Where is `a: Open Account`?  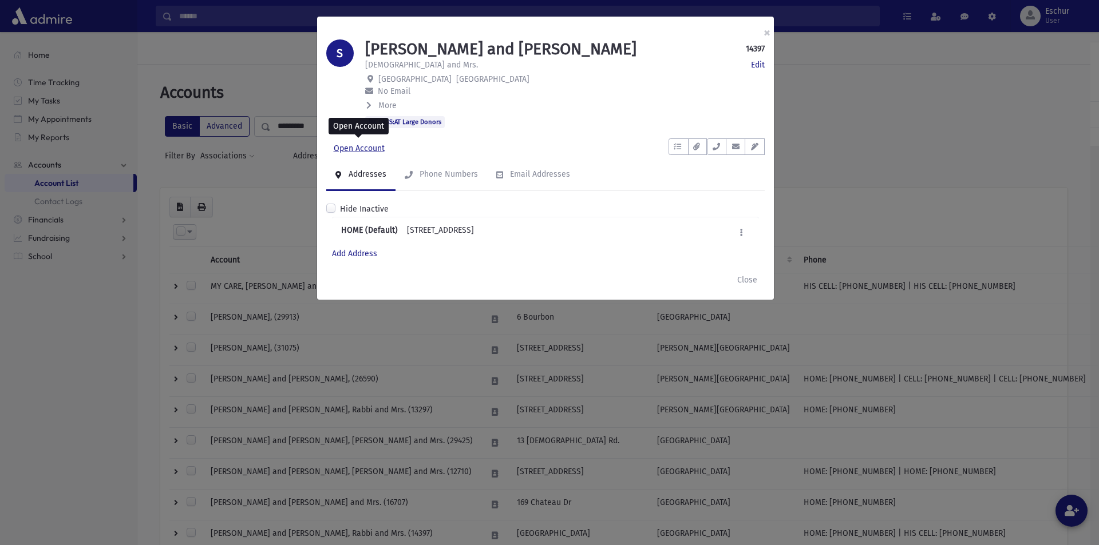
a: Open Account is located at coordinates (359, 149).